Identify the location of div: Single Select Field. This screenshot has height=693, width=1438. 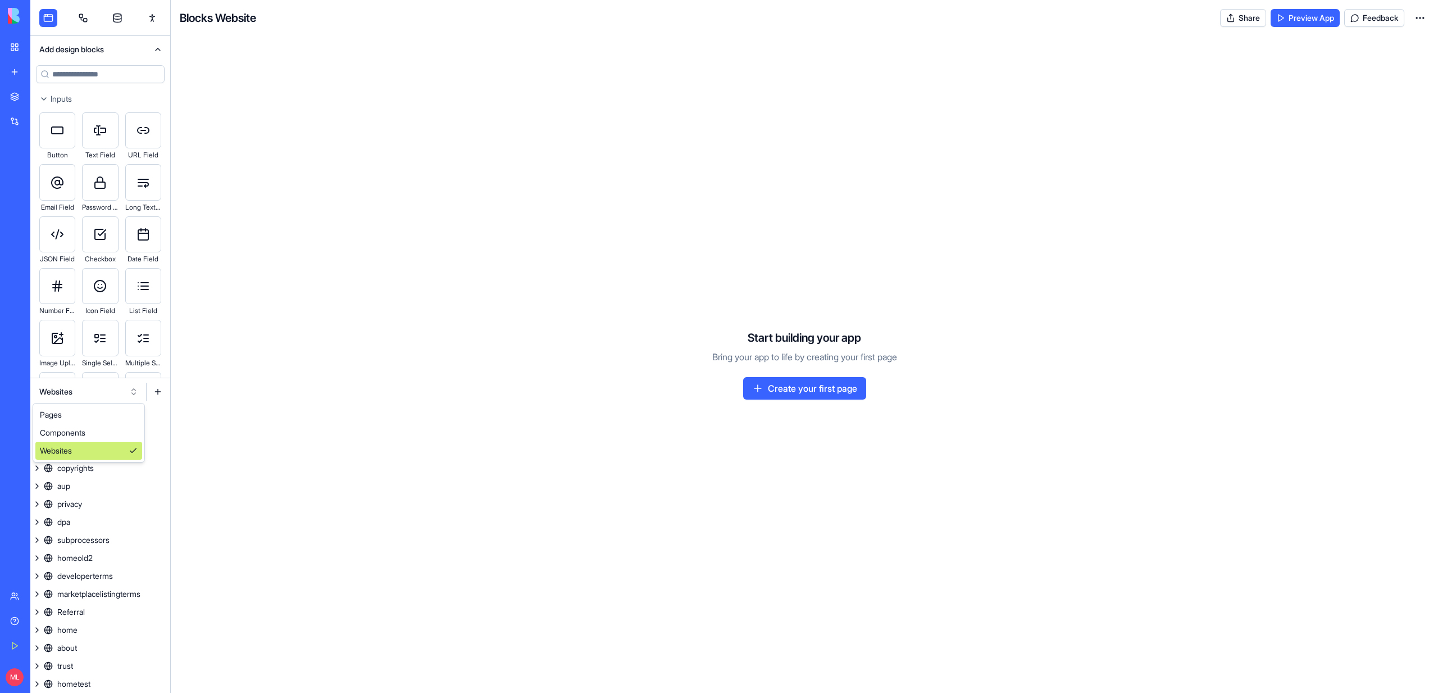
(100, 363).